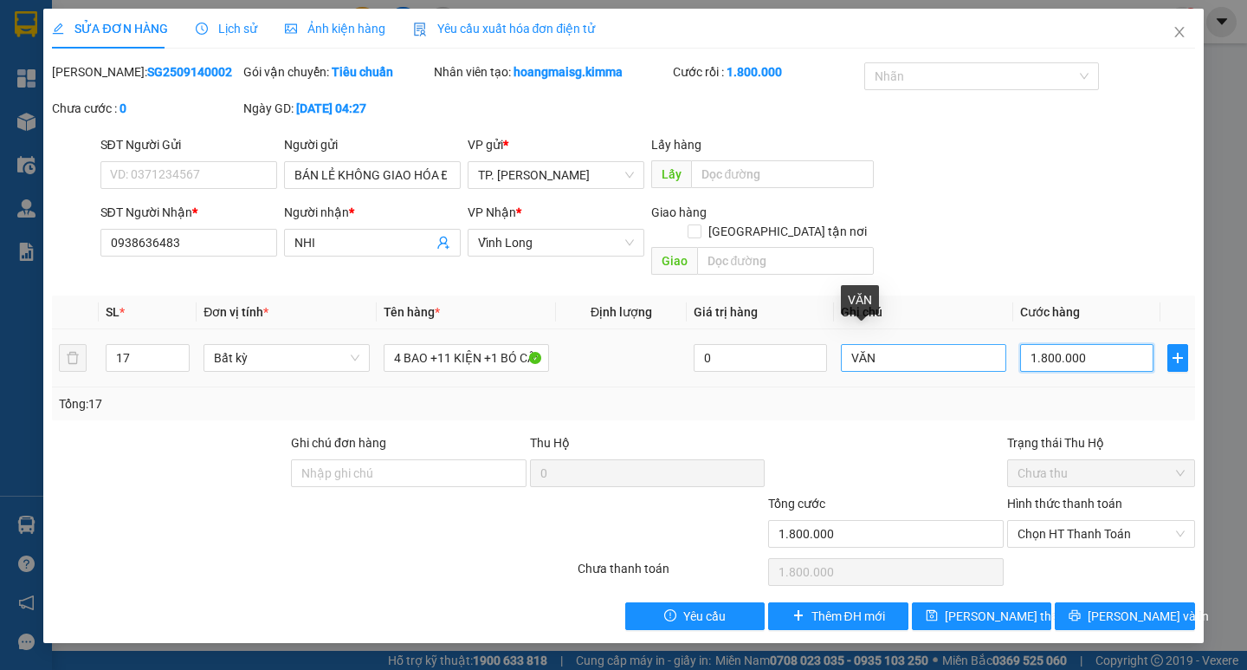 This screenshot has width=1247, height=670. Describe the element at coordinates (337, 108) in the screenshot. I see `div: Ngày GD:` at that location.